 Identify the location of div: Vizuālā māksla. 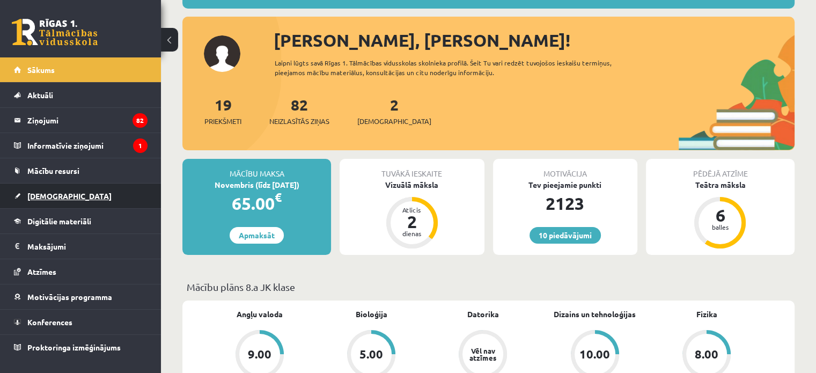
(411, 185).